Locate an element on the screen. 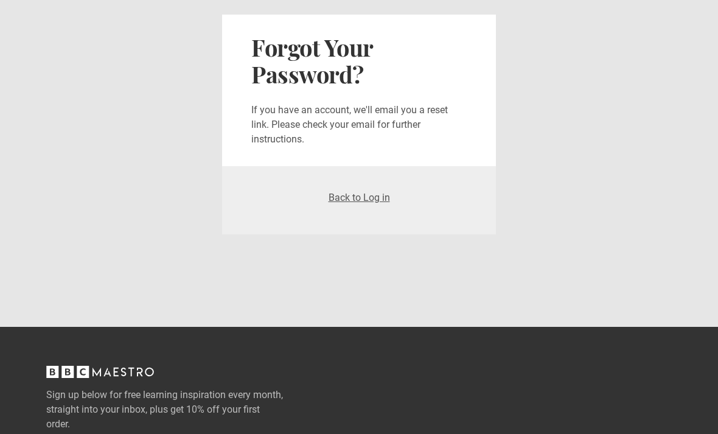 This screenshot has width=718, height=434. a: BBC Maestro, back to top is located at coordinates (100, 376).